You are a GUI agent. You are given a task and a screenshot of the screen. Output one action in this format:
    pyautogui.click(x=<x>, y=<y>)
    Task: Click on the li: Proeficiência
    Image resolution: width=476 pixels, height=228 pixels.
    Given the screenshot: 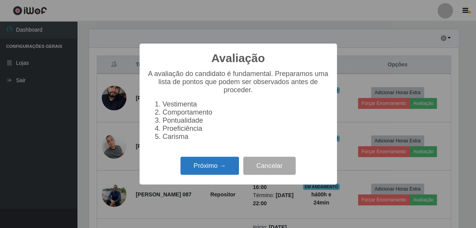 What is the action you would take?
    pyautogui.click(x=246, y=128)
    